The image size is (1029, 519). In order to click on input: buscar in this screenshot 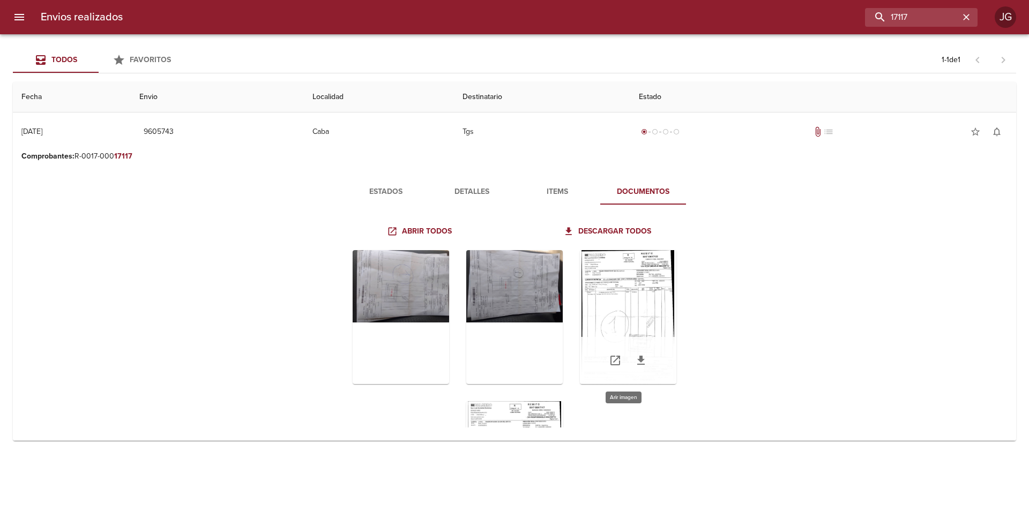, I will do `click(912, 17)`.